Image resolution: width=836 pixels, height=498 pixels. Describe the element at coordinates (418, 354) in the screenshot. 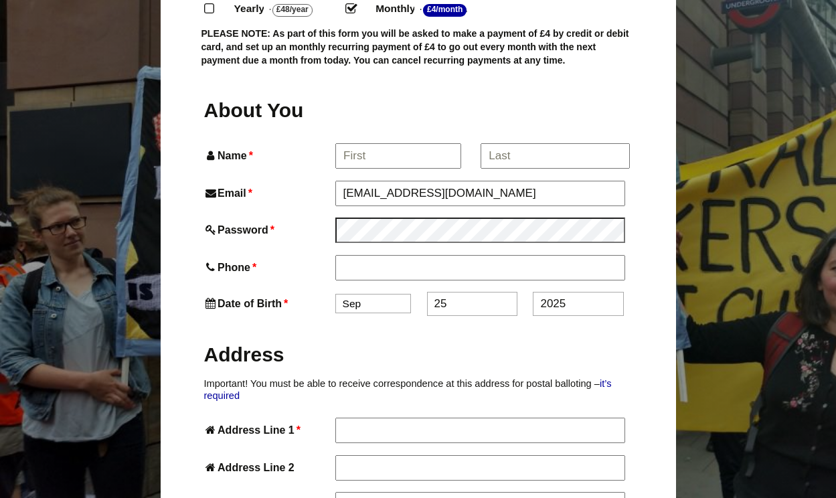

I see `h2: Address` at that location.